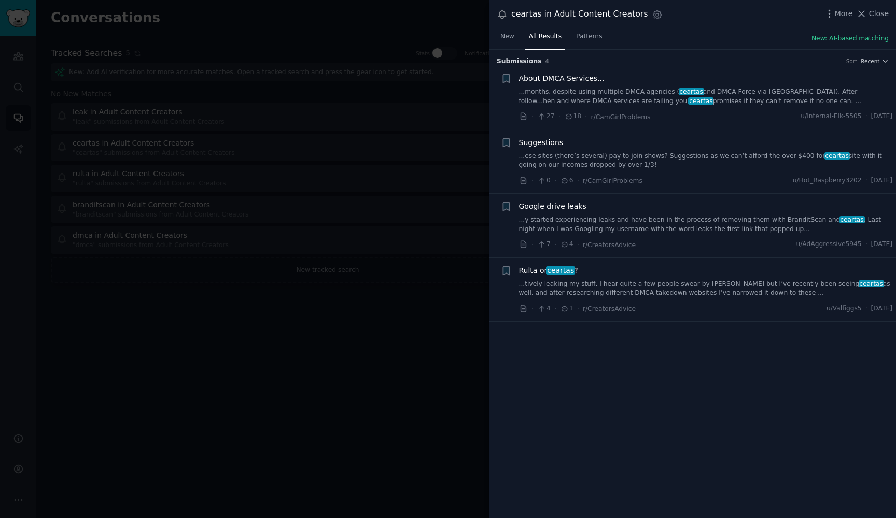  What do you see at coordinates (870, 61) in the screenshot?
I see `span: Recent` at bounding box center [870, 61].